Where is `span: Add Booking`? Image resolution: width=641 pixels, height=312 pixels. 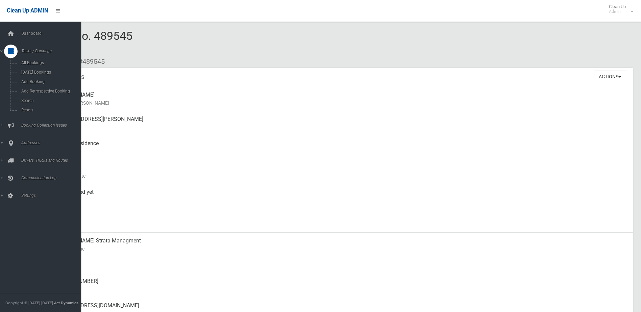
span: Add Booking is located at coordinates (50, 82).